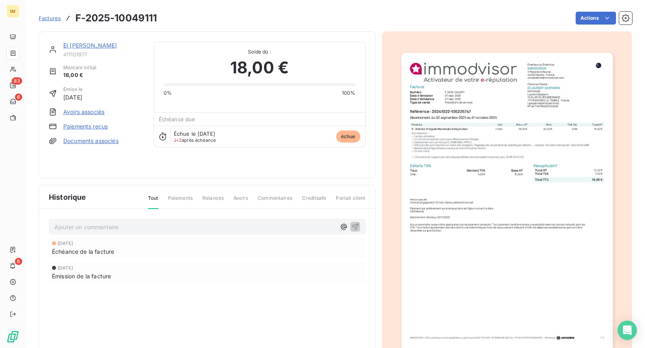 The width and height of the screenshot is (645, 348). What do you see at coordinates (177, 119) in the screenshot?
I see `span: Échéance due` at bounding box center [177, 119].